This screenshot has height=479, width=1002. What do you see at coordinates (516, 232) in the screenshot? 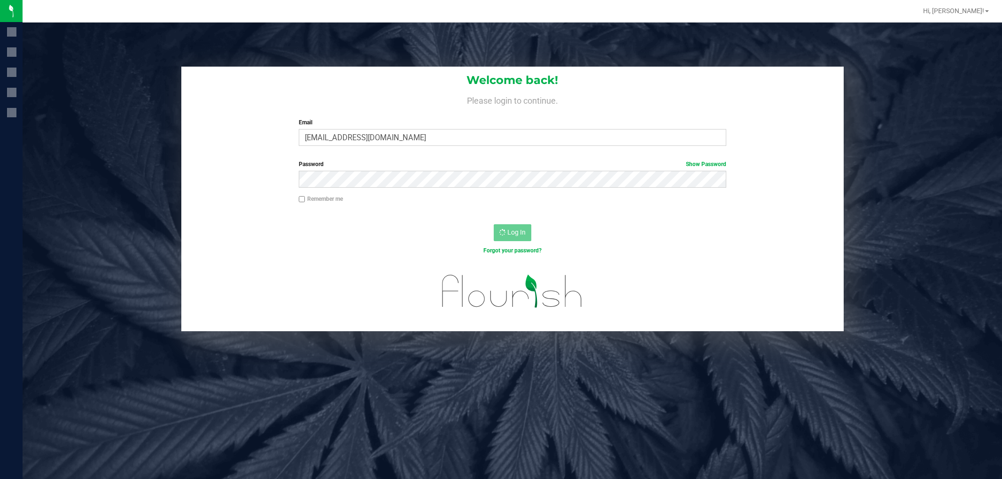
I see `span: Log In` at bounding box center [516, 232].